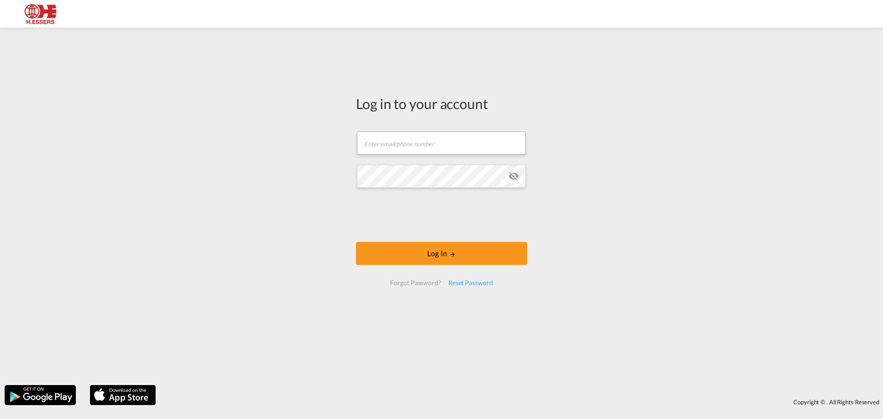  Describe the element at coordinates (442, 253) in the screenshot. I see `button: LOGIN` at that location.